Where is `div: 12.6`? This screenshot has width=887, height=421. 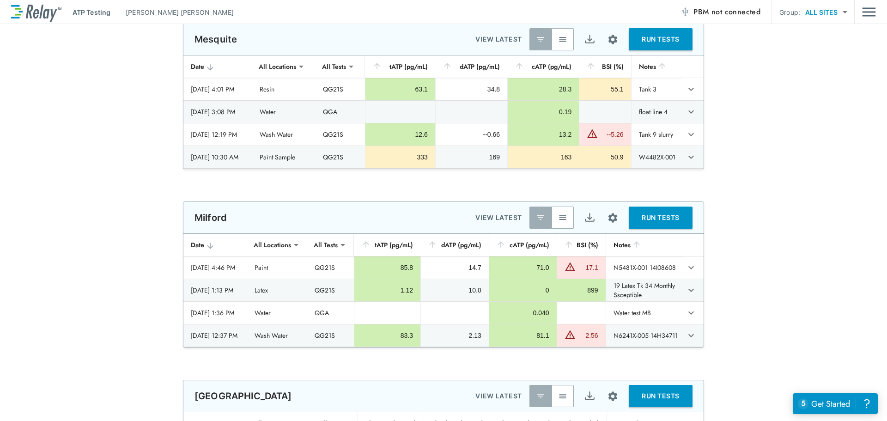
div: 12.6 is located at coordinates (400, 134).